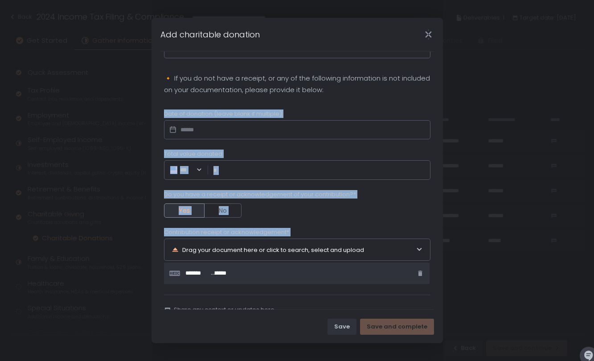 This screenshot has height=361, width=594. What do you see at coordinates (342, 327) in the screenshot?
I see `button: Save` at bounding box center [342, 327].